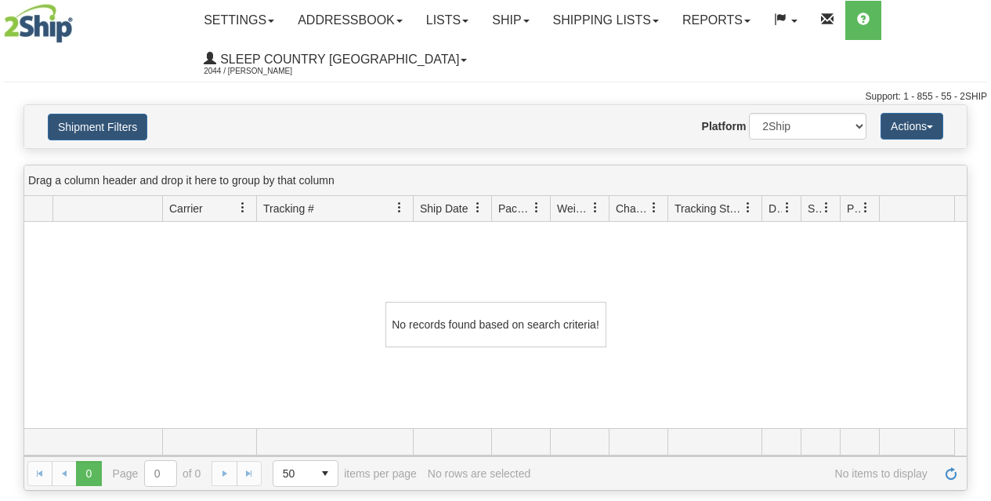  I want to click on span: select, so click(325, 473).